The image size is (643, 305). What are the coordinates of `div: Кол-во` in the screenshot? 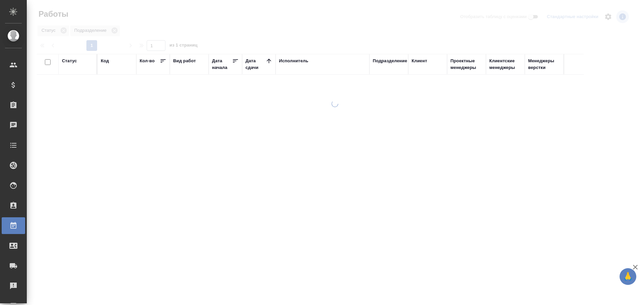 It's located at (147, 61).